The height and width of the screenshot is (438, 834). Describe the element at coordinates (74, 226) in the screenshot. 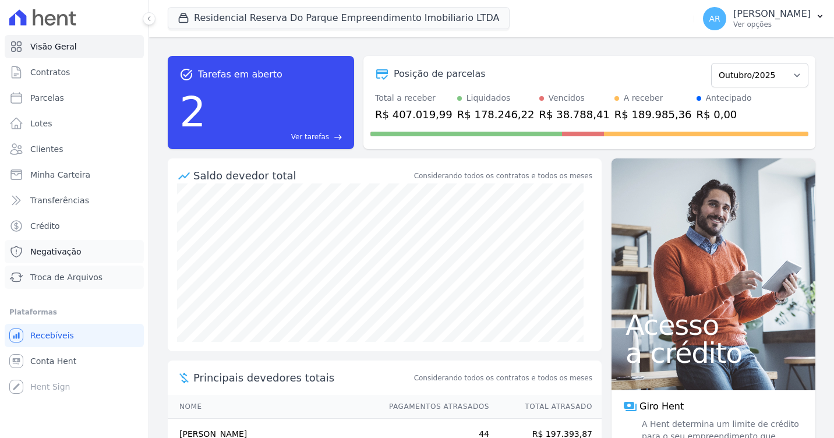

I see `a: Crédito` at that location.